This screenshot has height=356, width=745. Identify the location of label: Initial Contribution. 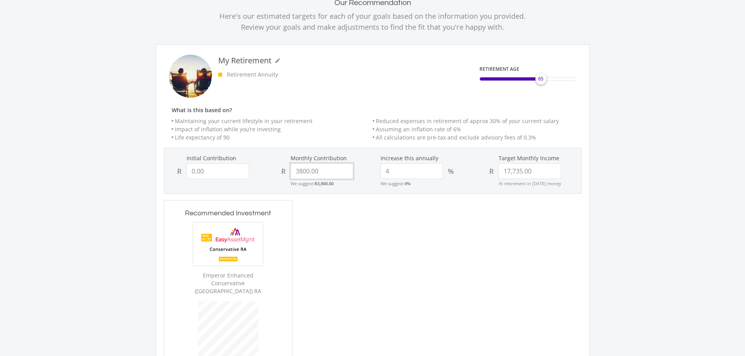
(217, 158).